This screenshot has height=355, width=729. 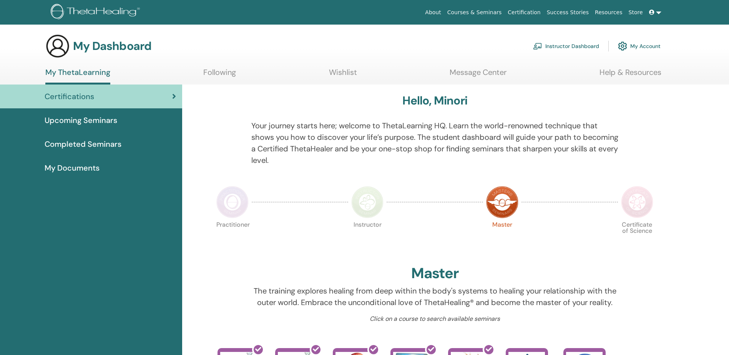 I want to click on img: generic-user-icon.jpg, so click(x=58, y=46).